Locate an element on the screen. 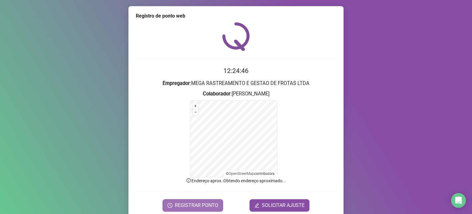 The image size is (472, 214). span: info-circle is located at coordinates (189, 180).